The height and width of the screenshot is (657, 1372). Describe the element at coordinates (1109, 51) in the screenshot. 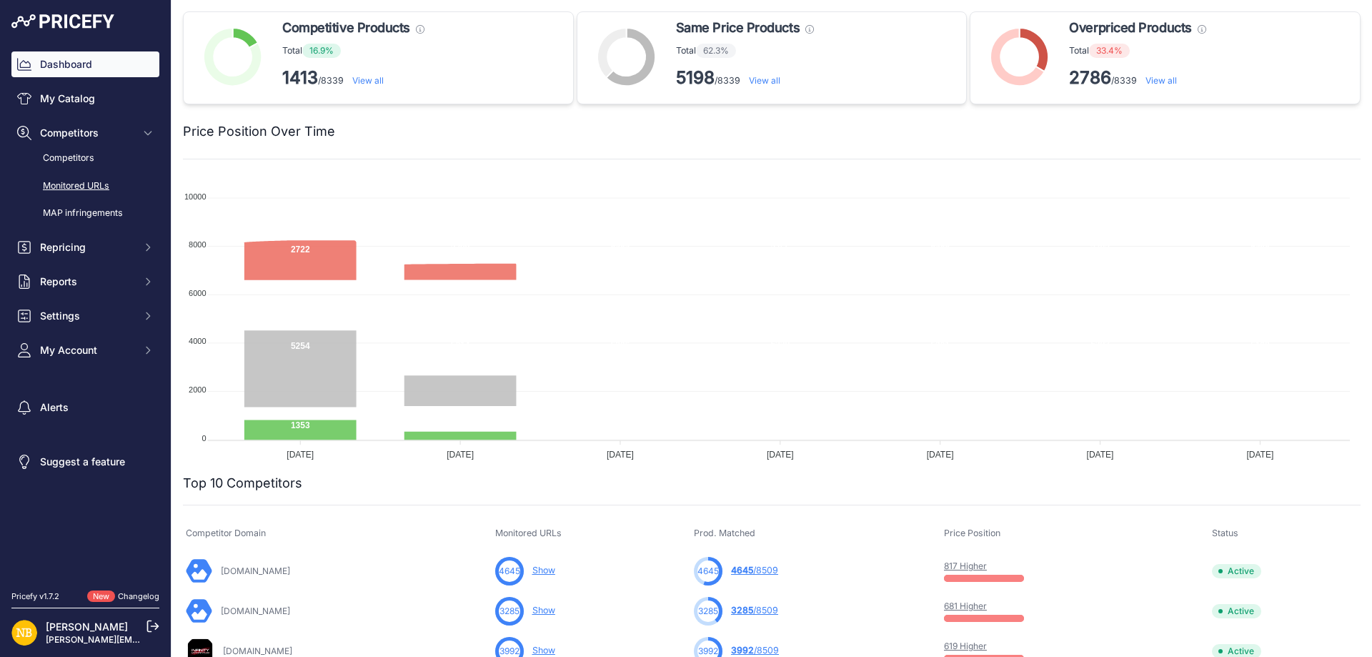

I see `span: 33.4%` at that location.